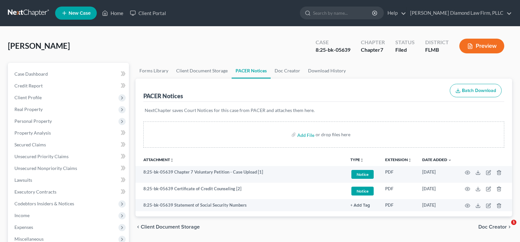  I want to click on span: Case Dashboard, so click(31, 74).